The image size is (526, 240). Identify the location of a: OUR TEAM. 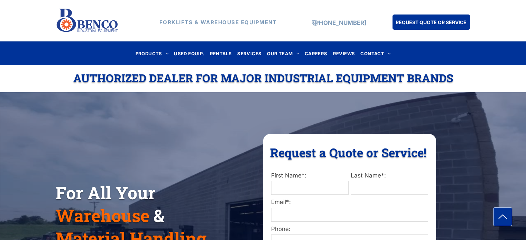
(283, 53).